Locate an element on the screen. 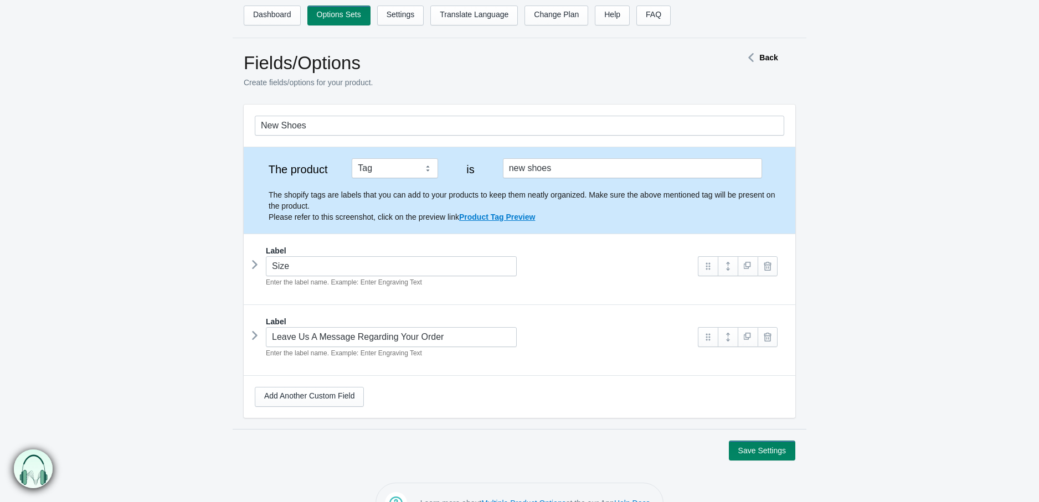  a: FAQ is located at coordinates (654, 16).